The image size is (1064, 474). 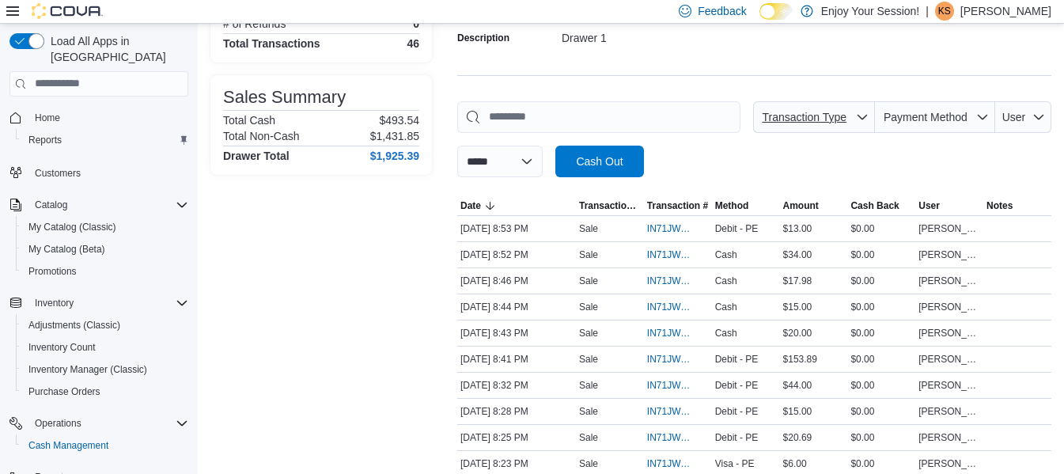 I want to click on button: IN71JW-7514531, so click(x=678, y=229).